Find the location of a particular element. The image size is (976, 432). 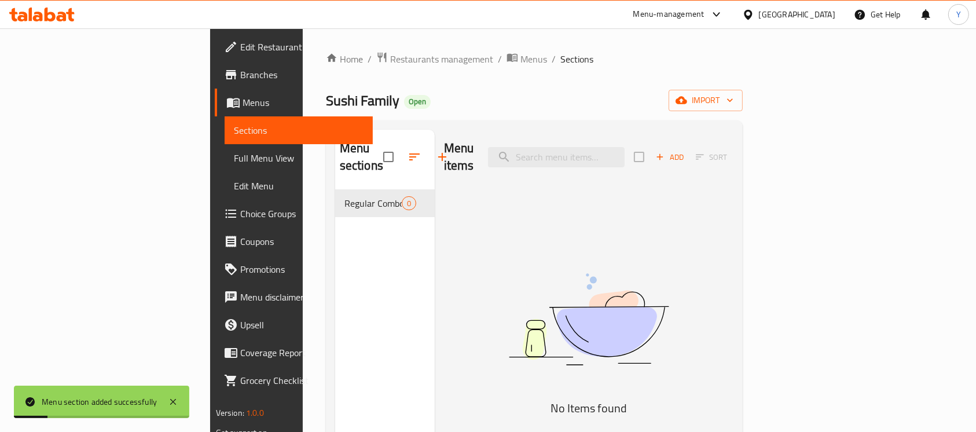

button: Add is located at coordinates (670, 157).